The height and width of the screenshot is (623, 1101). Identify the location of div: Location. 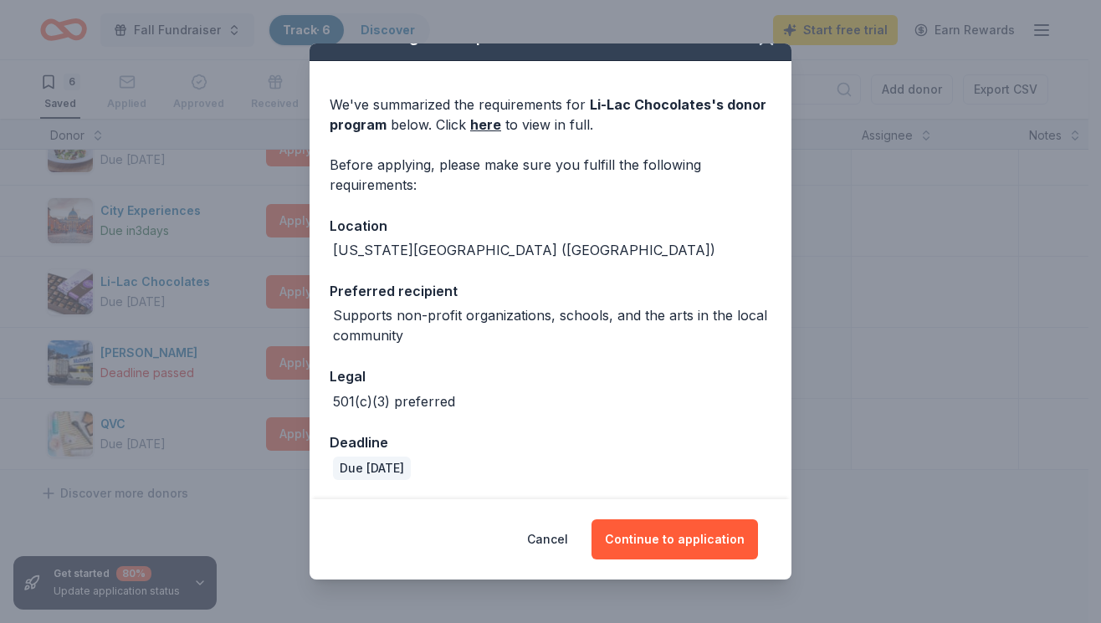
(550, 226).